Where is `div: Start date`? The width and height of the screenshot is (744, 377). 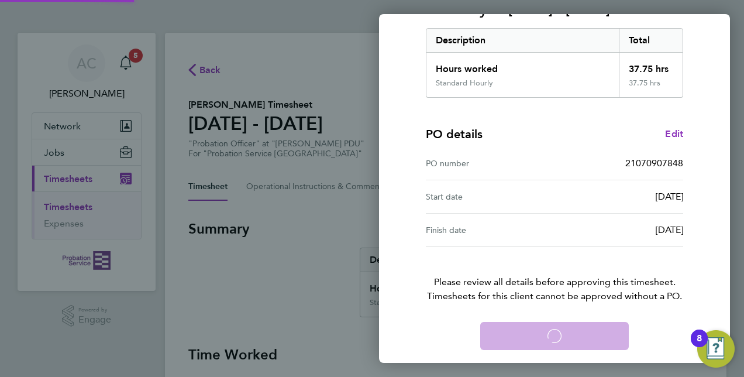 div: Start date is located at coordinates (490, 197).